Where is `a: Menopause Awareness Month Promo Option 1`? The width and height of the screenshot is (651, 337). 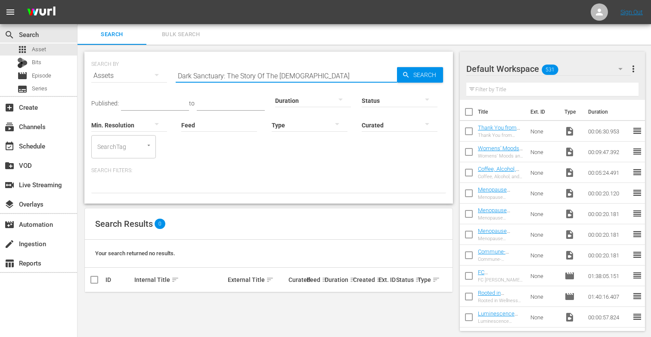 a: Menopause Awareness Month Promo Option 1 is located at coordinates (500, 237).